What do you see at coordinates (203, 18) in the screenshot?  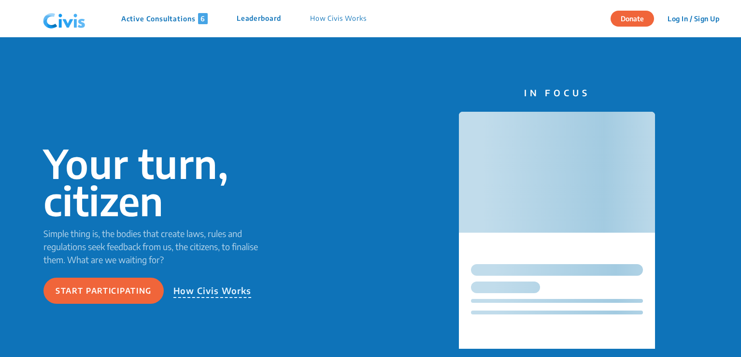 I see `span: 6` at bounding box center [203, 18].